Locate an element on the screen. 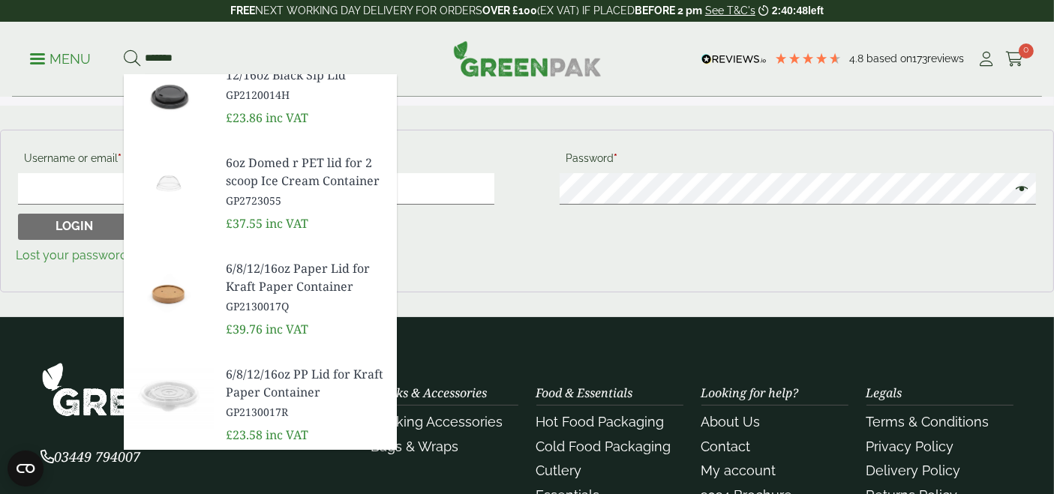 This screenshot has width=1054, height=494. a: 6oz Domed r PET lid for 2 scoop Ice Cream Container GP2723055 is located at coordinates (305, 181).